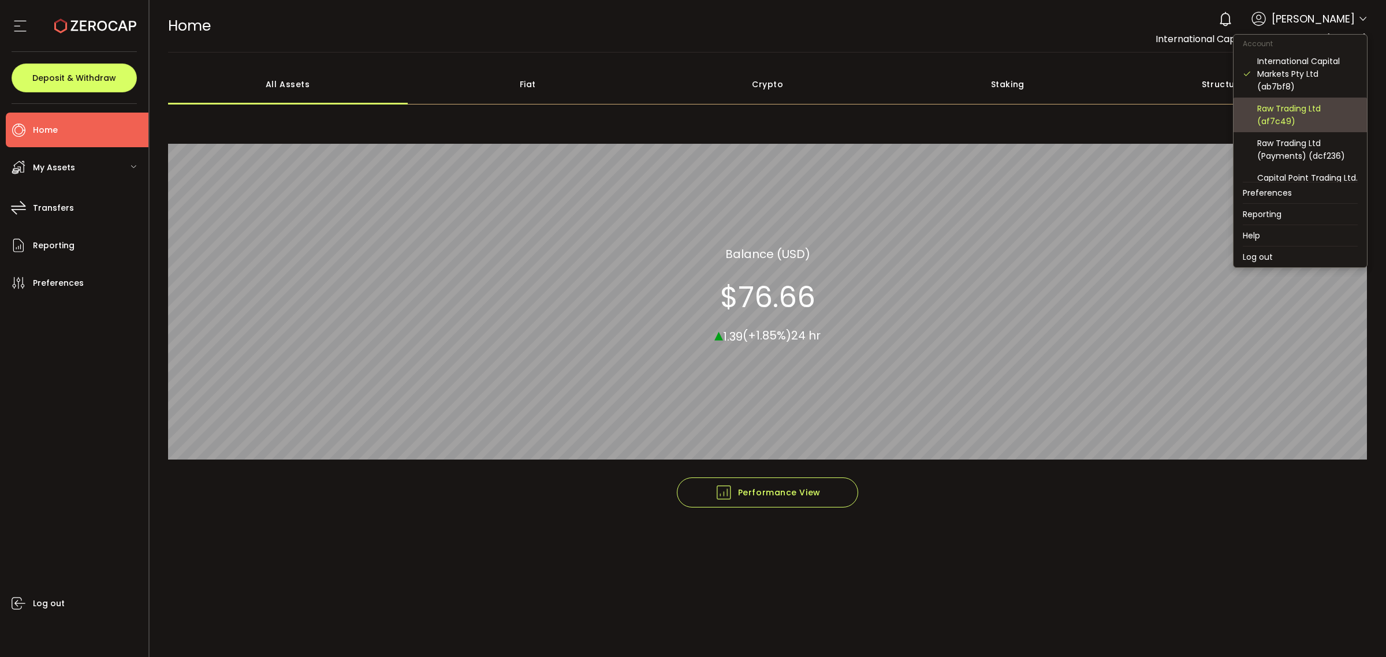  What do you see at coordinates (1300, 257) in the screenshot?
I see `li: Log out` at bounding box center [1300, 257].